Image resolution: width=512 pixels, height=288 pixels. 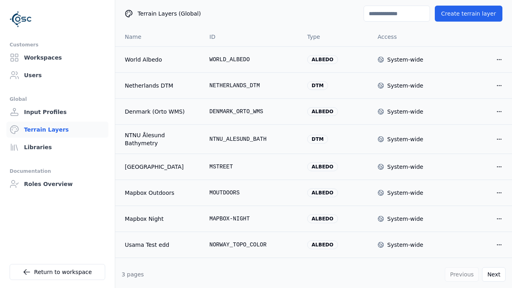 What do you see at coordinates (252, 245) in the screenshot?
I see `div: NORWAY_TOPO_COLOR` at bounding box center [252, 245].